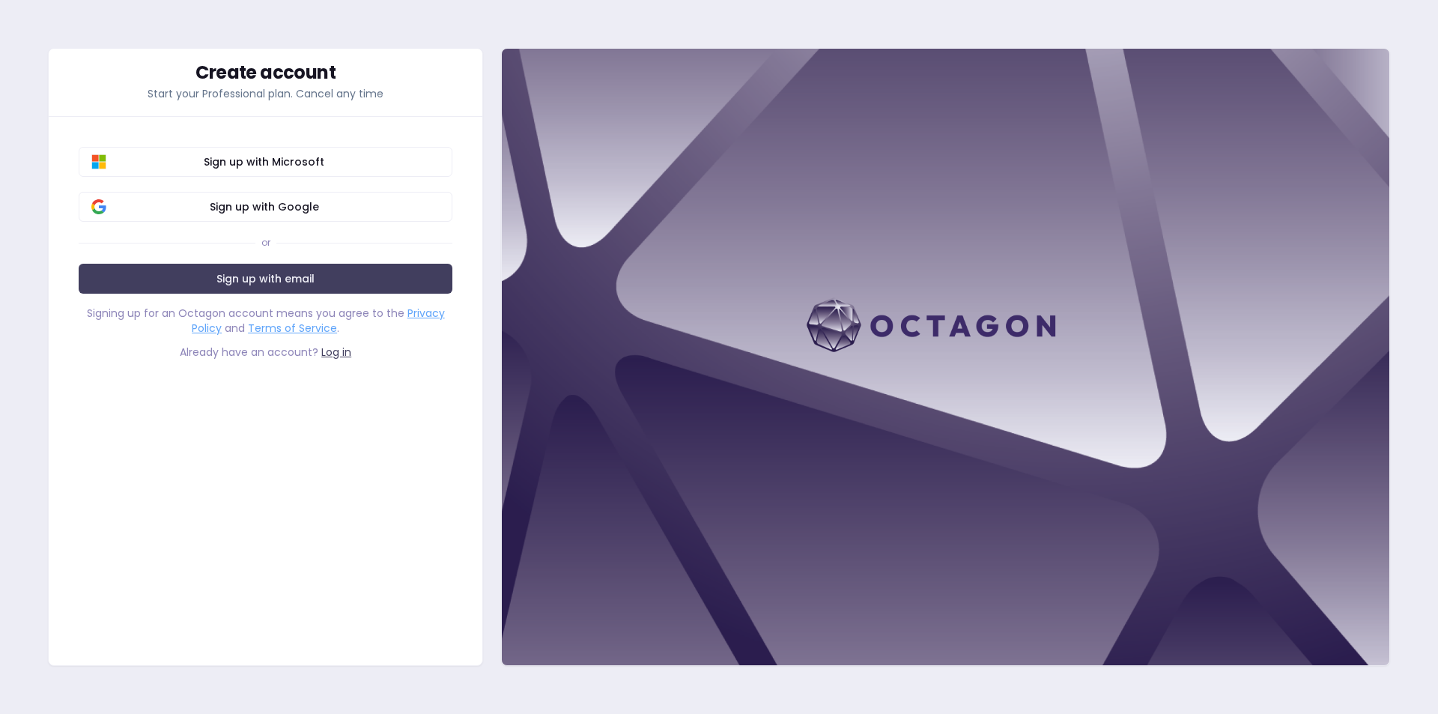 The height and width of the screenshot is (714, 1438). Describe the element at coordinates (265, 162) in the screenshot. I see `button: Sign up with Microsoft` at that location.